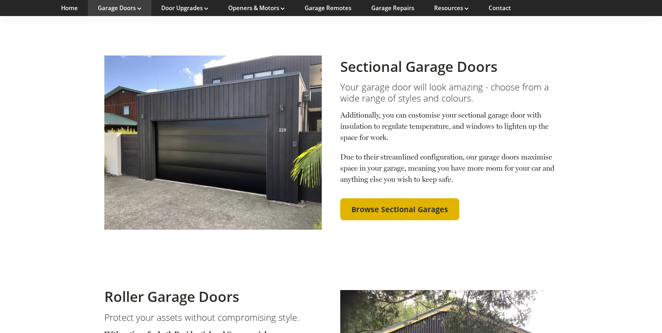  What do you see at coordinates (213, 317) in the screenshot?
I see `h3: Protect your assets without compromising style.` at bounding box center [213, 317].